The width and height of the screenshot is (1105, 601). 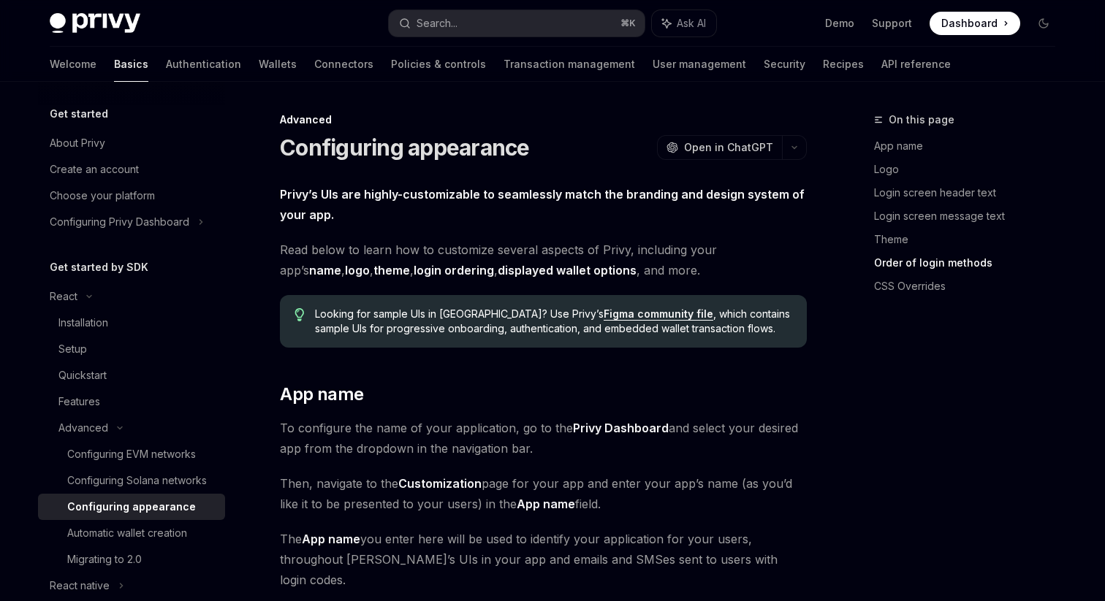 I want to click on svg: Tip, so click(x=300, y=315).